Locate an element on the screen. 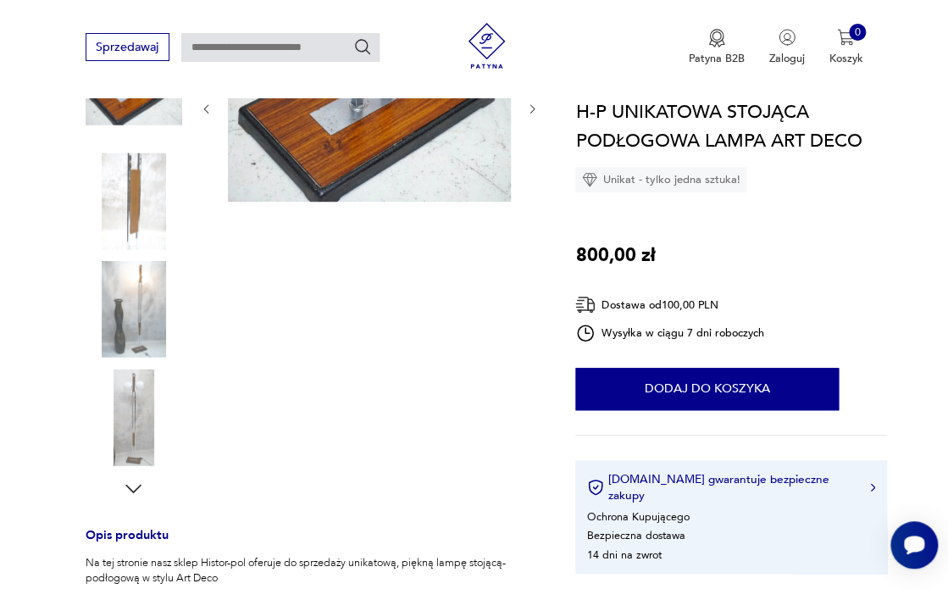 This screenshot has width=948, height=589. img: Ikona koszyka is located at coordinates (845, 37).